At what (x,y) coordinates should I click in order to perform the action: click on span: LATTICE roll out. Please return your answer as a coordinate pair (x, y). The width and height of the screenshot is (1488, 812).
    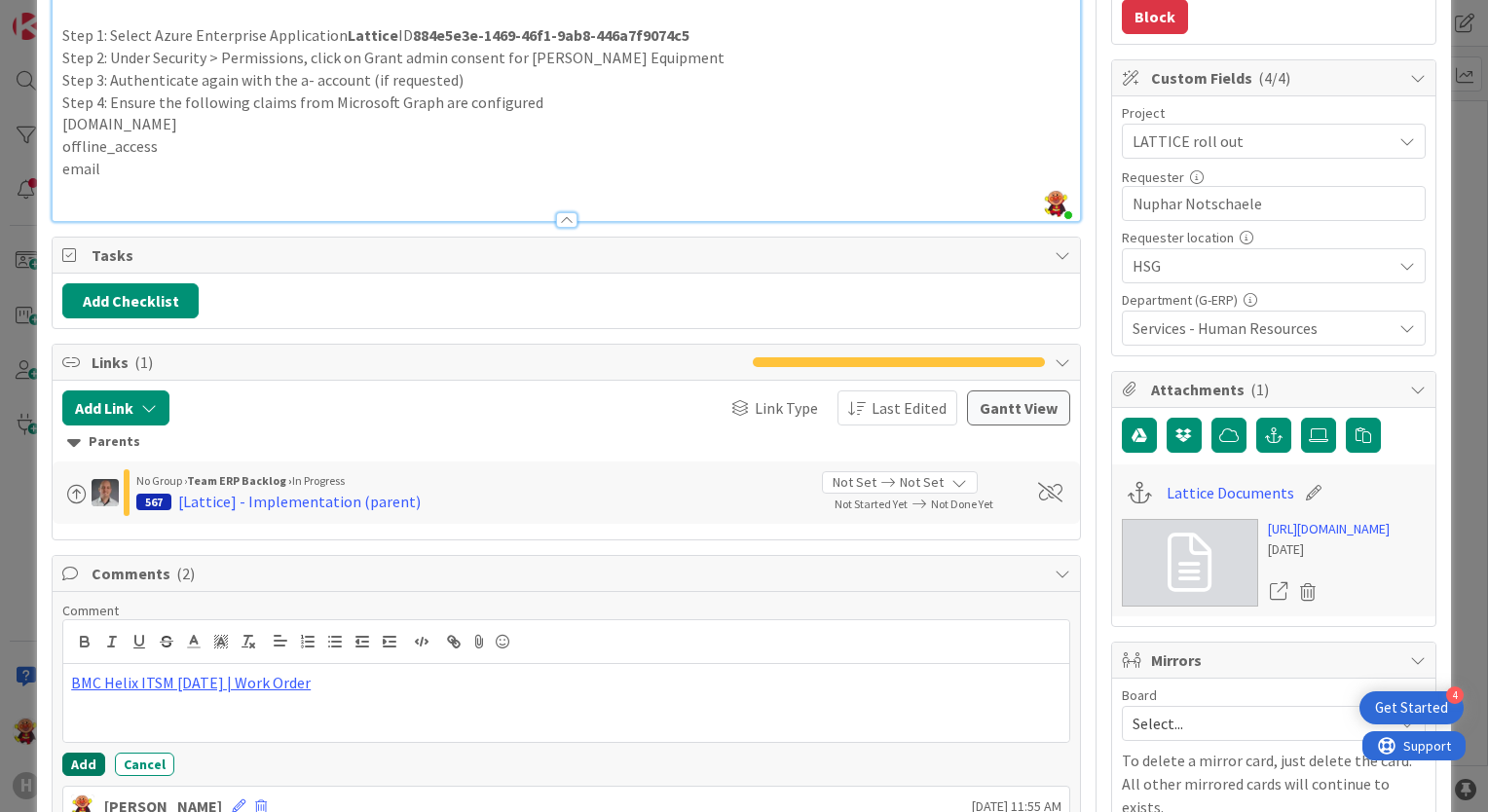
    Looking at the image, I should click on (1258, 141).